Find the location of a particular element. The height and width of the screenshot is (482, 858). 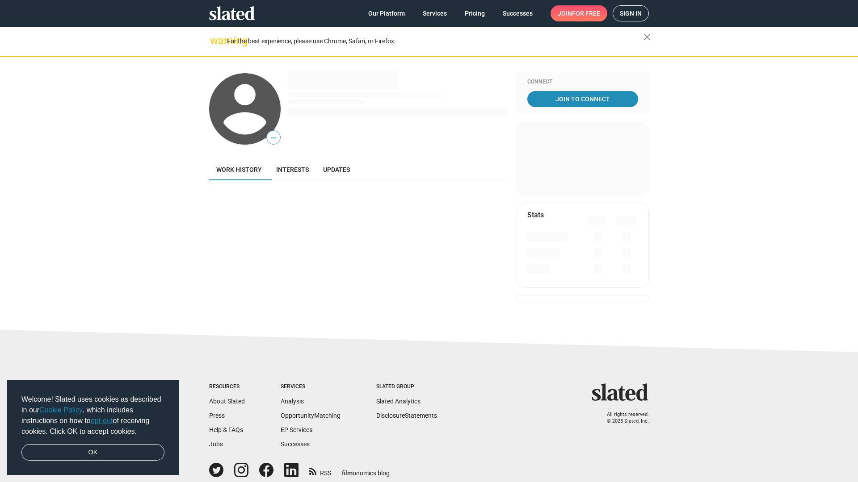

span: Interests is located at coordinates (292, 170).